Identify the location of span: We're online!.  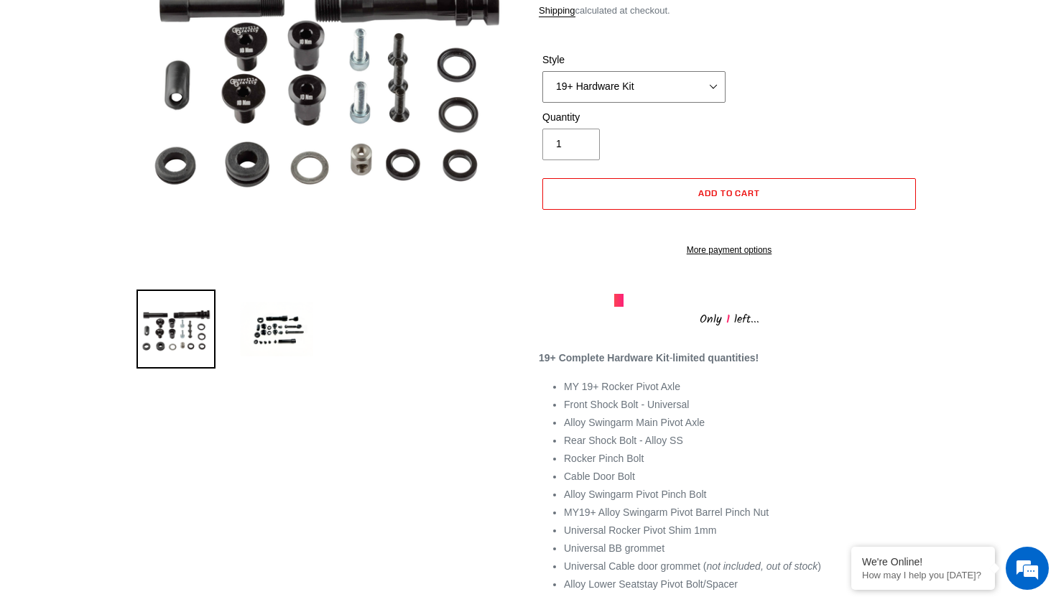
(141, 254).